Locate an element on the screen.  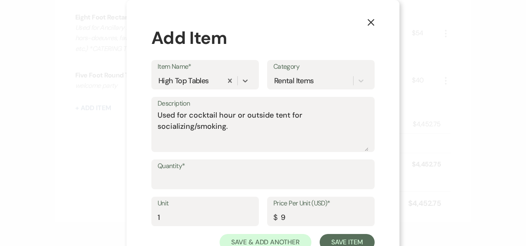
label: Price Per Unit (USD)* is located at coordinates (321, 203).